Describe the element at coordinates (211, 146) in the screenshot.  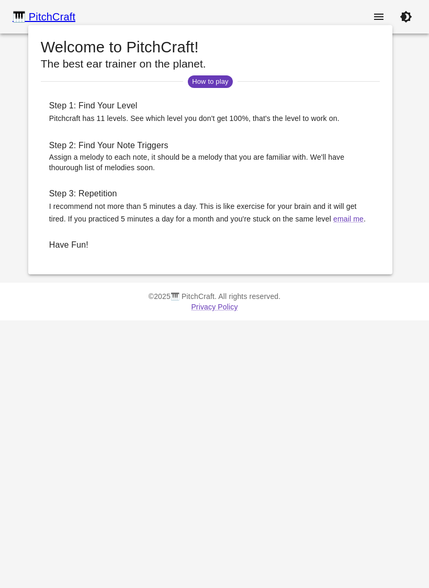
I see `span: Step 2: Find Your Note Triggers` at that location.